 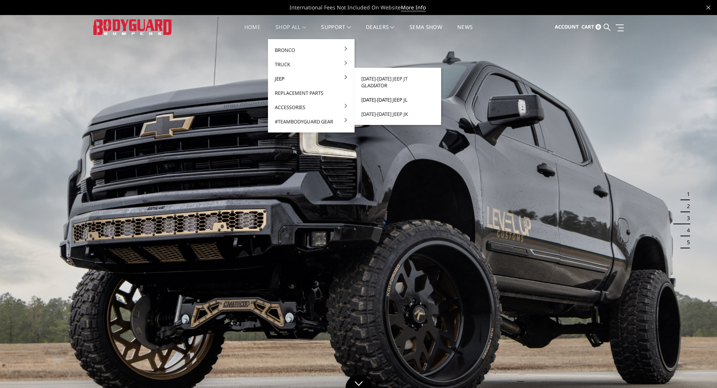 I want to click on a: SEMA Show, so click(x=426, y=32).